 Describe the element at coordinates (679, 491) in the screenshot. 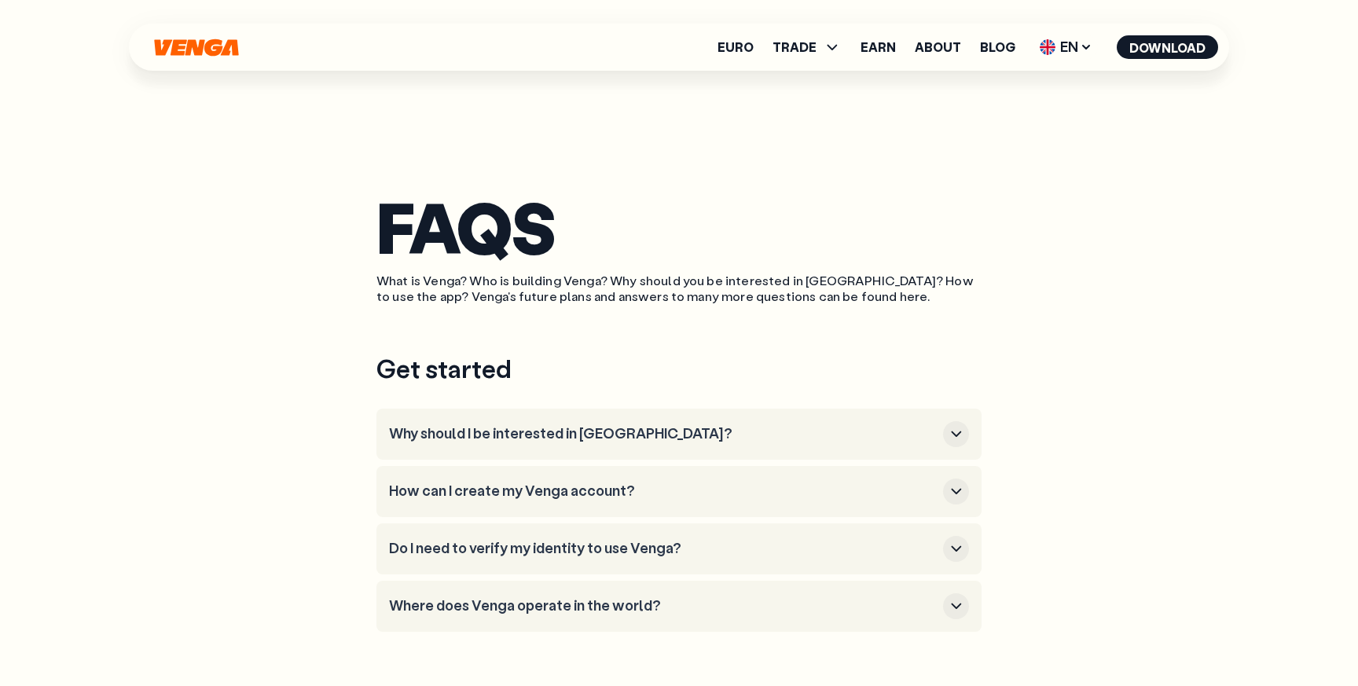

I see `button: How can I create my Venga account?` at that location.